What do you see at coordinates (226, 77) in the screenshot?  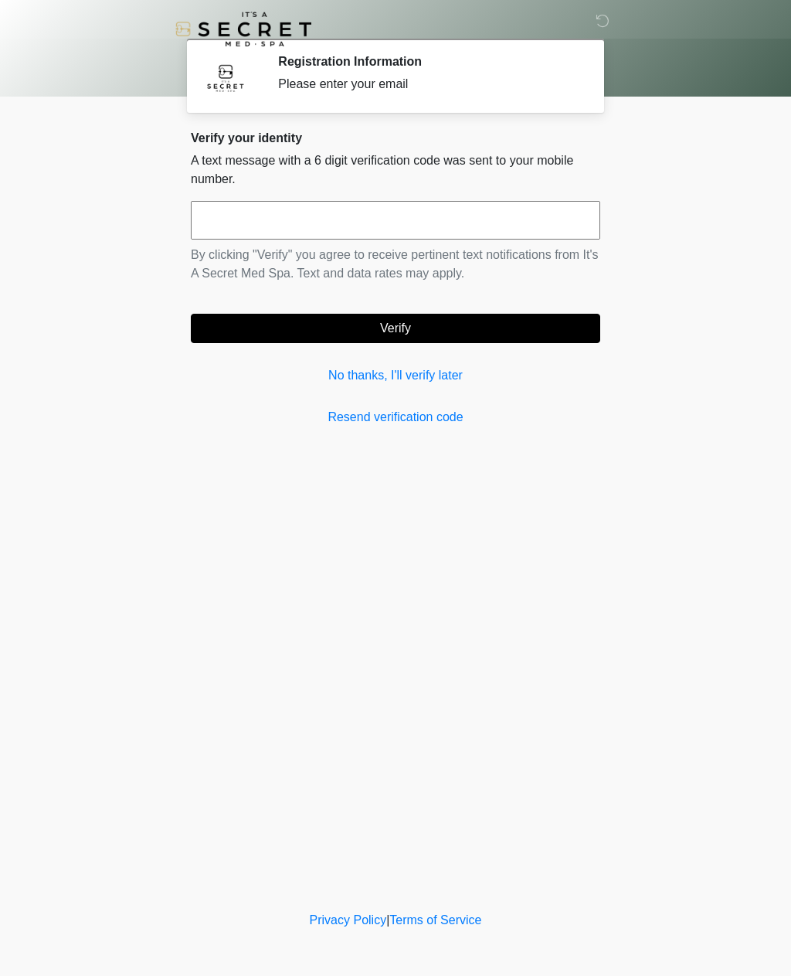 I see `img: Agent Avatar` at bounding box center [226, 77].